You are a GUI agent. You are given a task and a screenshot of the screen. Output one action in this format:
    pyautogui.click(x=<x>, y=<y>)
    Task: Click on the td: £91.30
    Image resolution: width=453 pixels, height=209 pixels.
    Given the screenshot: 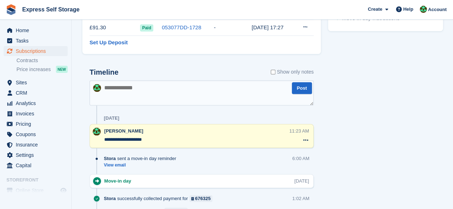 What is the action you would take?
    pyautogui.click(x=115, y=28)
    